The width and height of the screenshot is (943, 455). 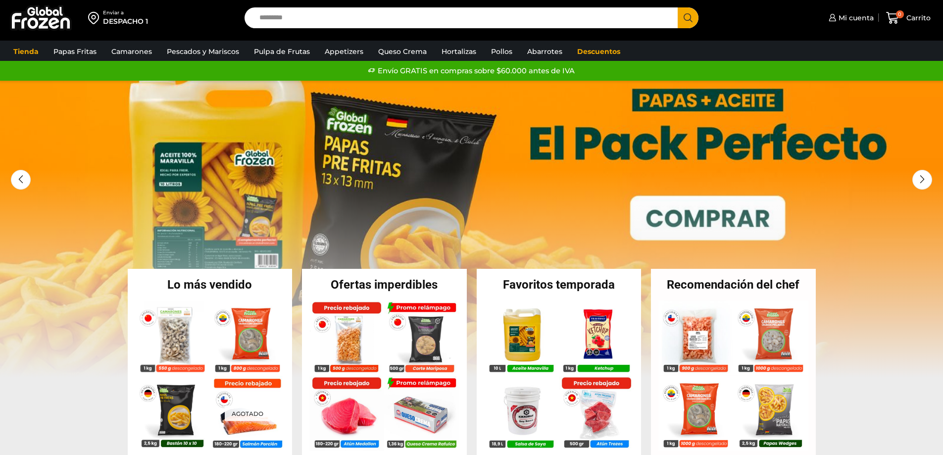 I want to click on a: Mi cuenta, so click(x=850, y=18).